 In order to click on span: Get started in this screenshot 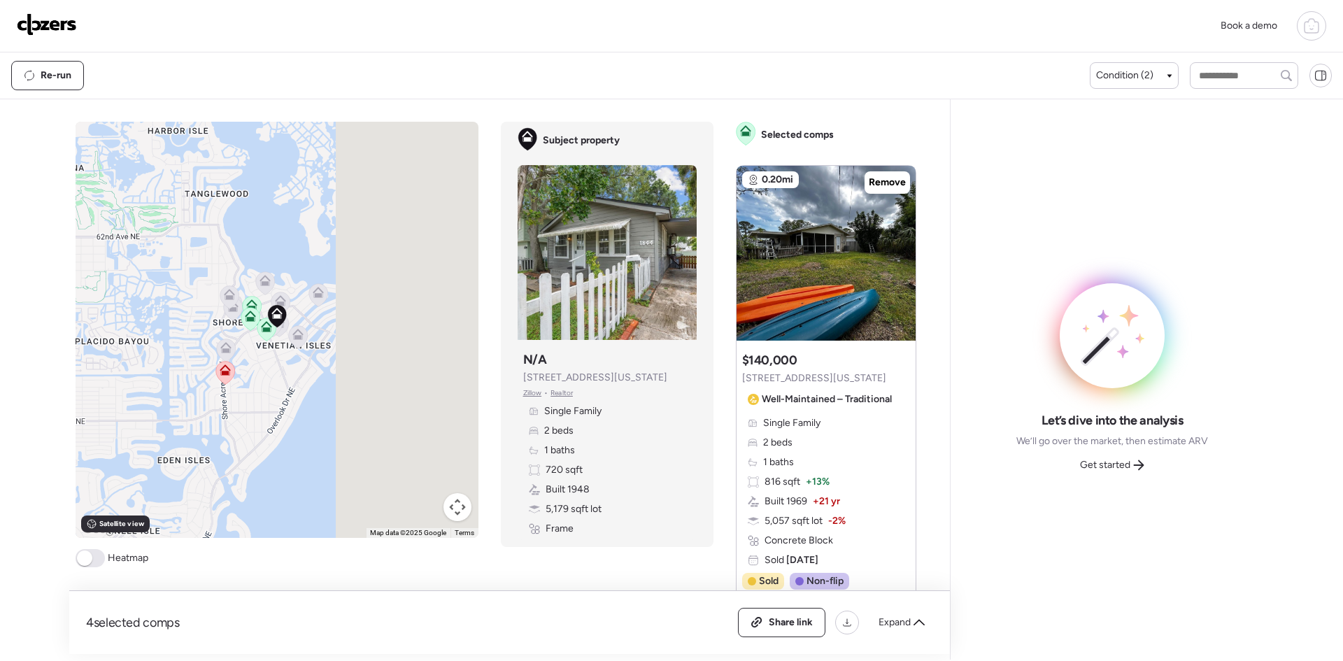, I will do `click(1105, 465)`.